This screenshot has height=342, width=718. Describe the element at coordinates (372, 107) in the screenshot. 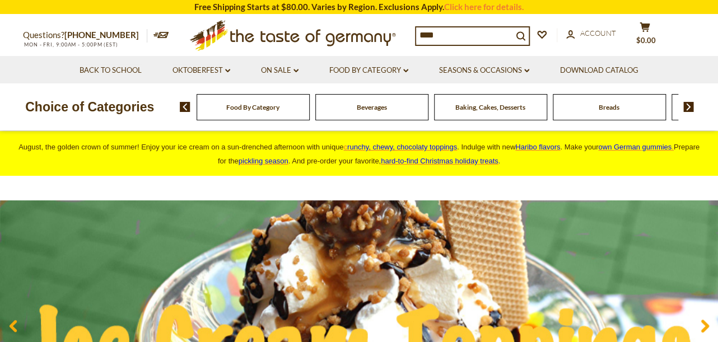

I see `span: Beverages` at that location.